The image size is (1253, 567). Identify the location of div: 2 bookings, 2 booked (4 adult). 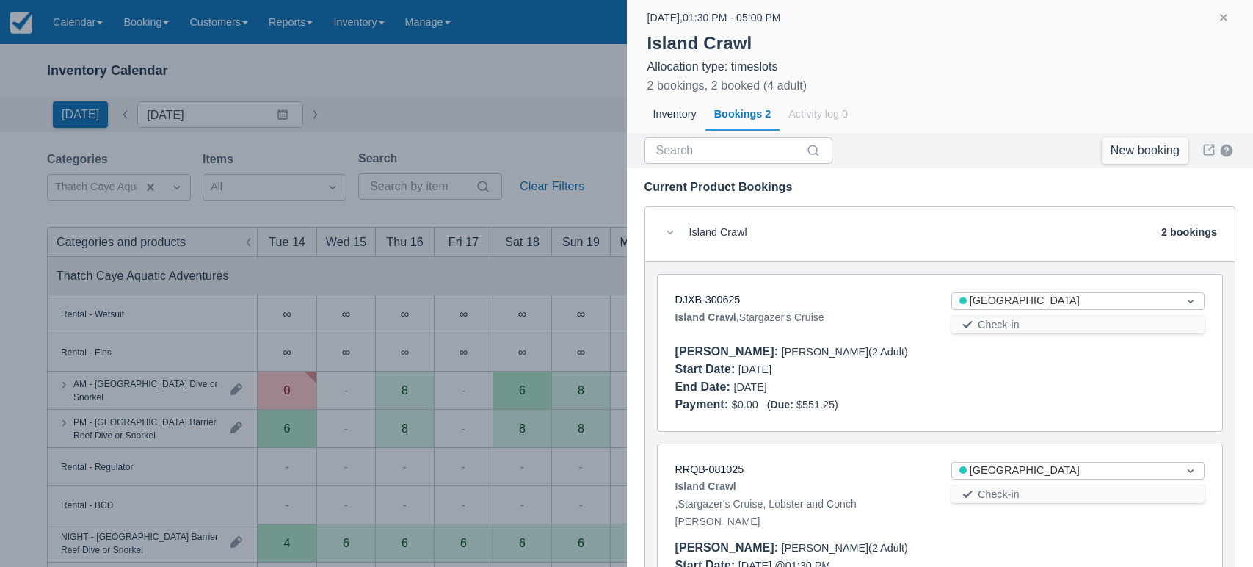
(727, 86).